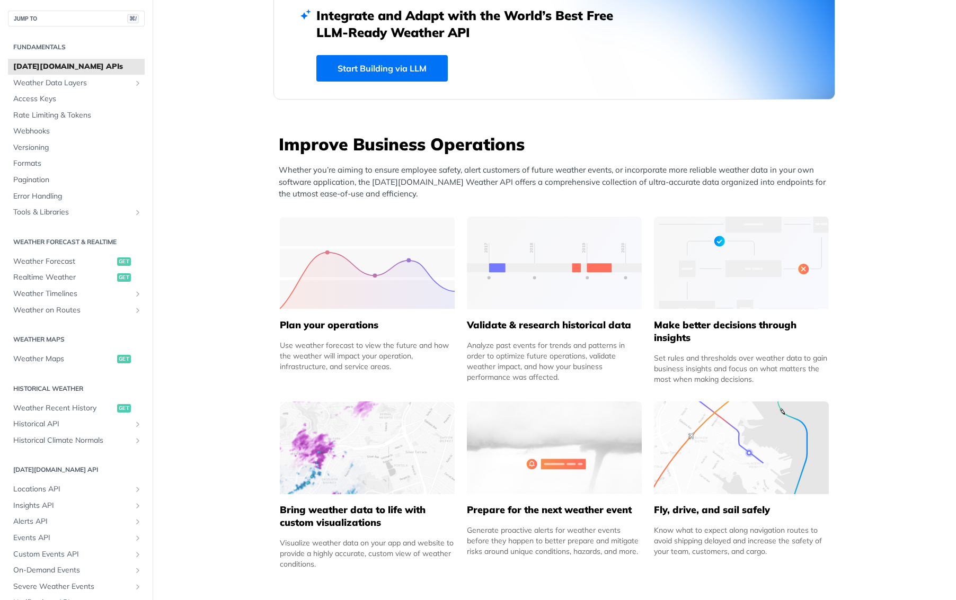 Image resolution: width=956 pixels, height=600 pixels. Describe the element at coordinates (557, 182) in the screenshot. I see `p: Whether you’re aiming to ensure employee safety, alert customers of future weather events, or inc...` at that location.